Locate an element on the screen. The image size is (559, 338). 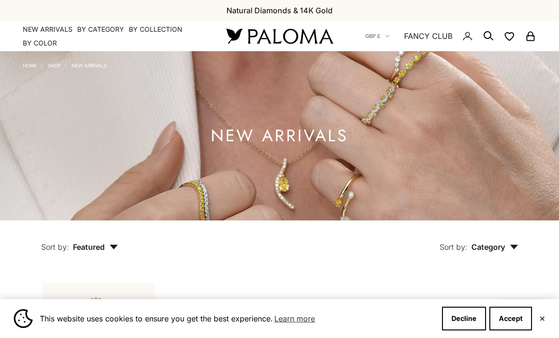
summary: By Category is located at coordinates (101, 29).